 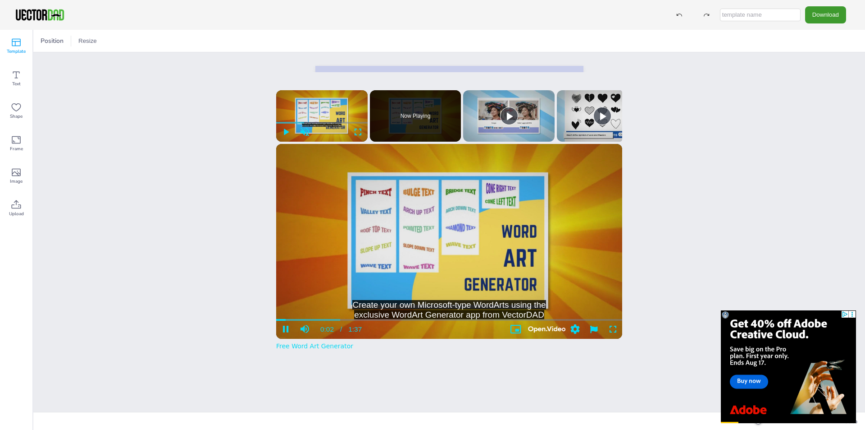 I want to click on img: Video channel logo, so click(x=545, y=329).